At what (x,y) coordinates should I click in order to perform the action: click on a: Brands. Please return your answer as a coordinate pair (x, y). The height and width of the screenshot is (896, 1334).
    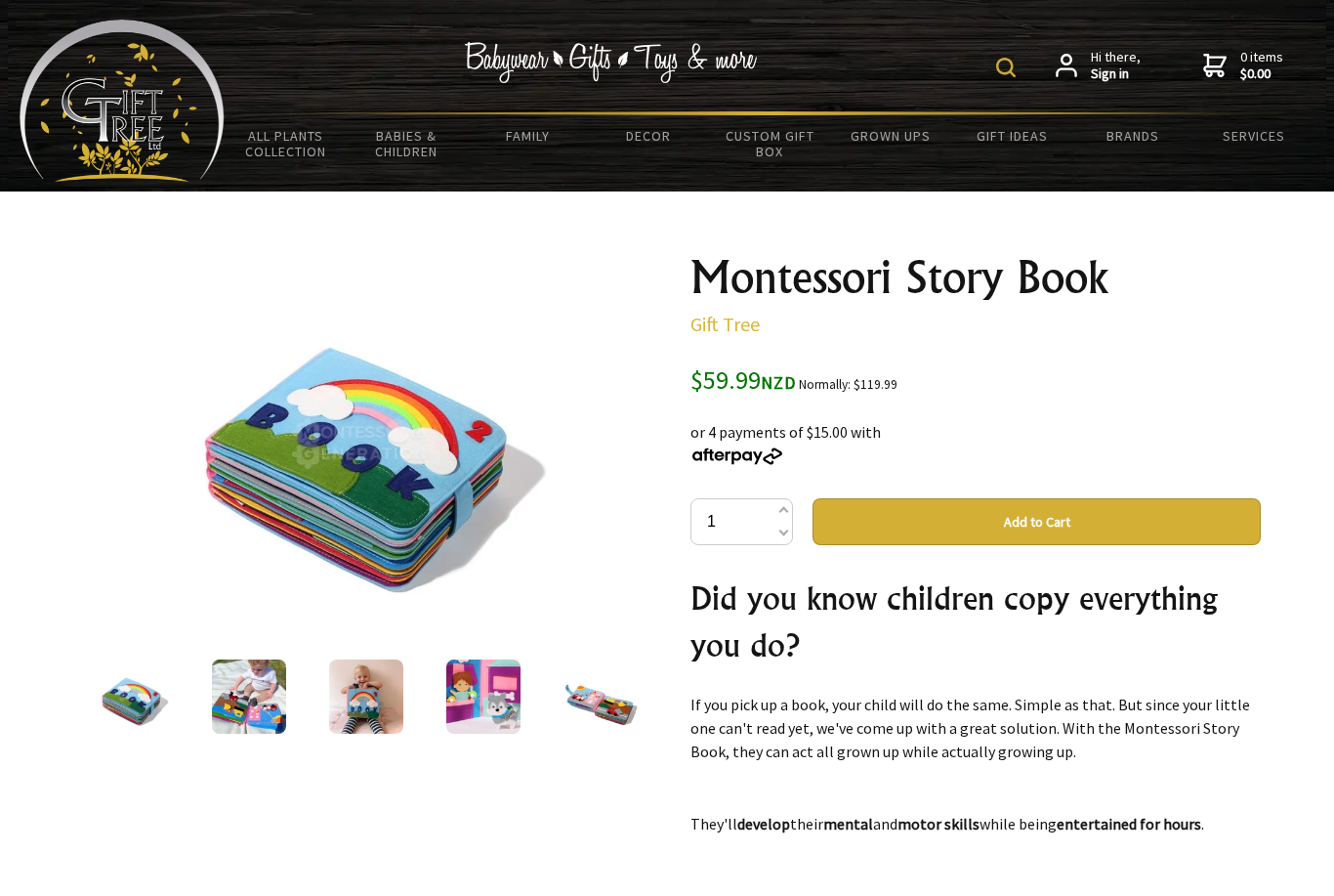
    Looking at the image, I should click on (1133, 135).